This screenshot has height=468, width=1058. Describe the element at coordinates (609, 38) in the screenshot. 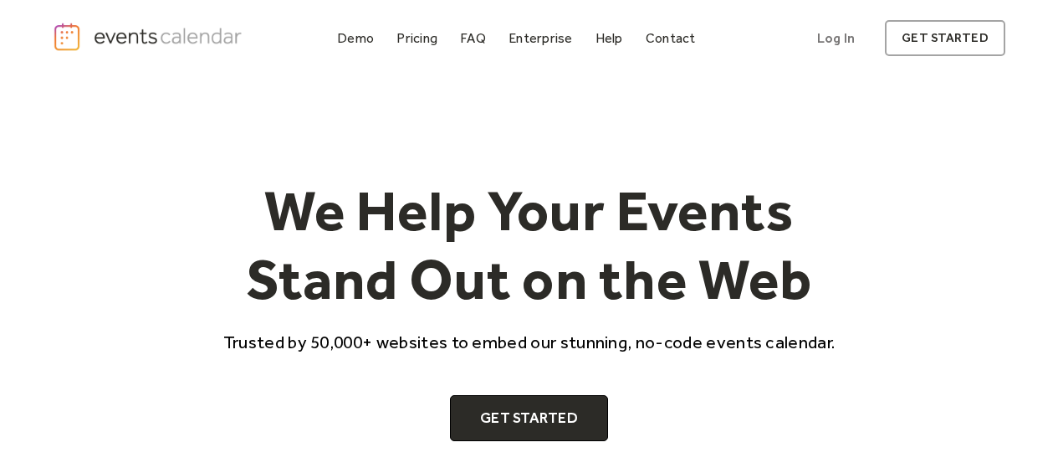

I see `div: Help` at that location.